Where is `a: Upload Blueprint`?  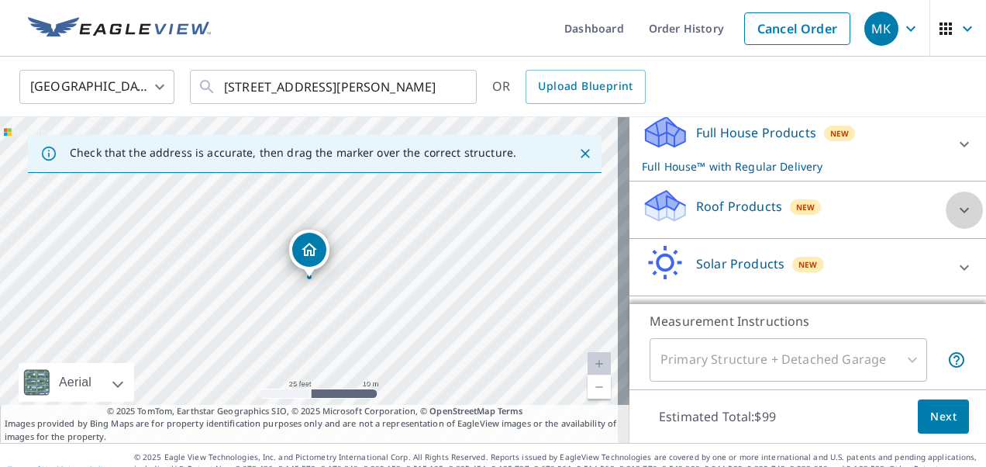 a: Upload Blueprint is located at coordinates (585, 87).